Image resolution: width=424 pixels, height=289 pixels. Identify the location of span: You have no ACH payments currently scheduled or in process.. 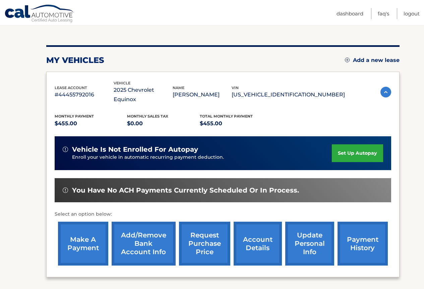
(185, 190).